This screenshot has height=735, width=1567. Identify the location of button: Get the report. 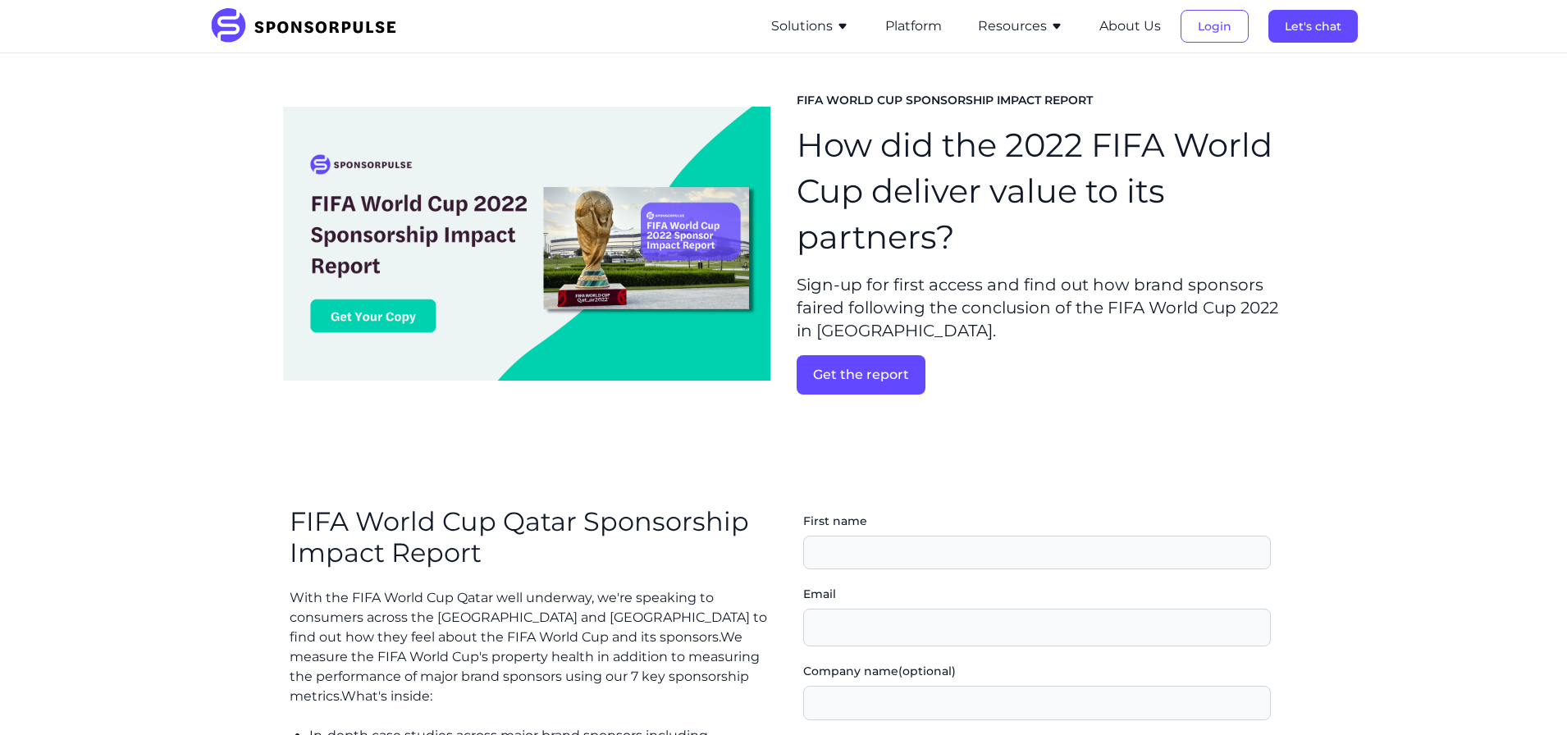
(861, 375).